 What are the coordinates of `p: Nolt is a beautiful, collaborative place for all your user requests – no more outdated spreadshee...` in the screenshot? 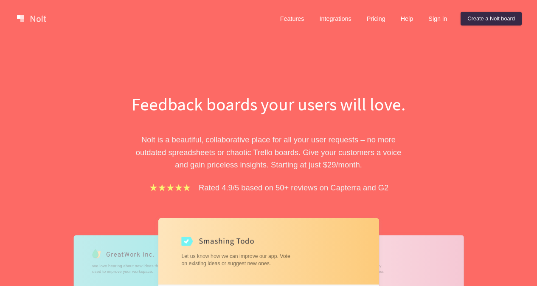 It's located at (269, 152).